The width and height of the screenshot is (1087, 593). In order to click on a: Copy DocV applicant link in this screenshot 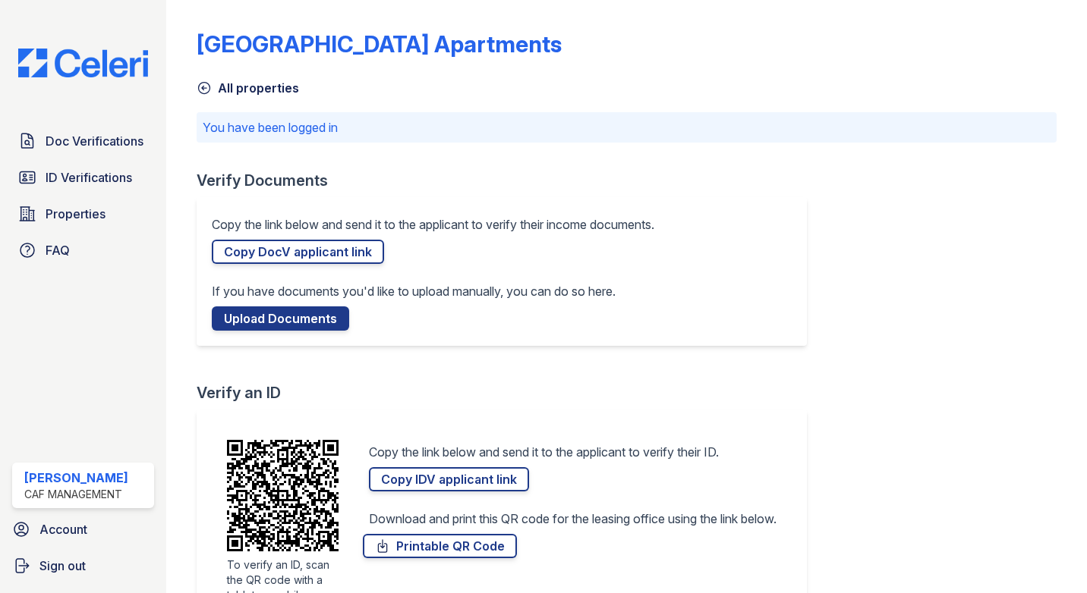, I will do `click(297, 252)`.